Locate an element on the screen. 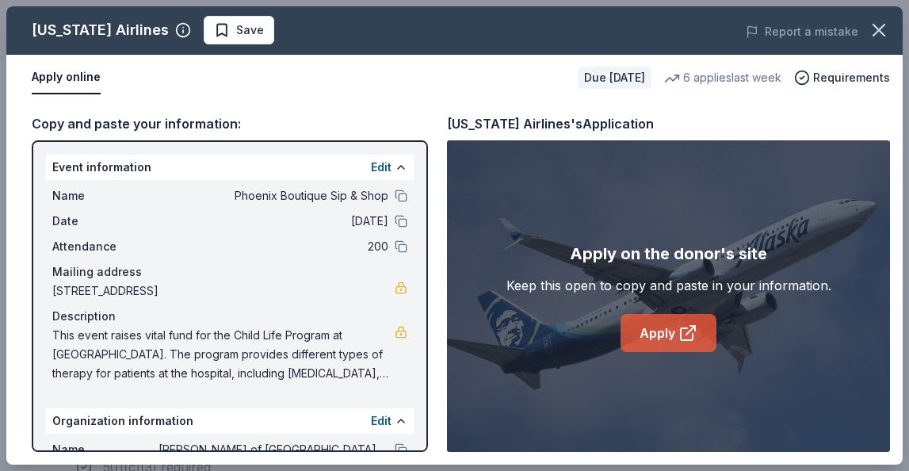 The width and height of the screenshot is (909, 471). div: Description is located at coordinates (230, 316).